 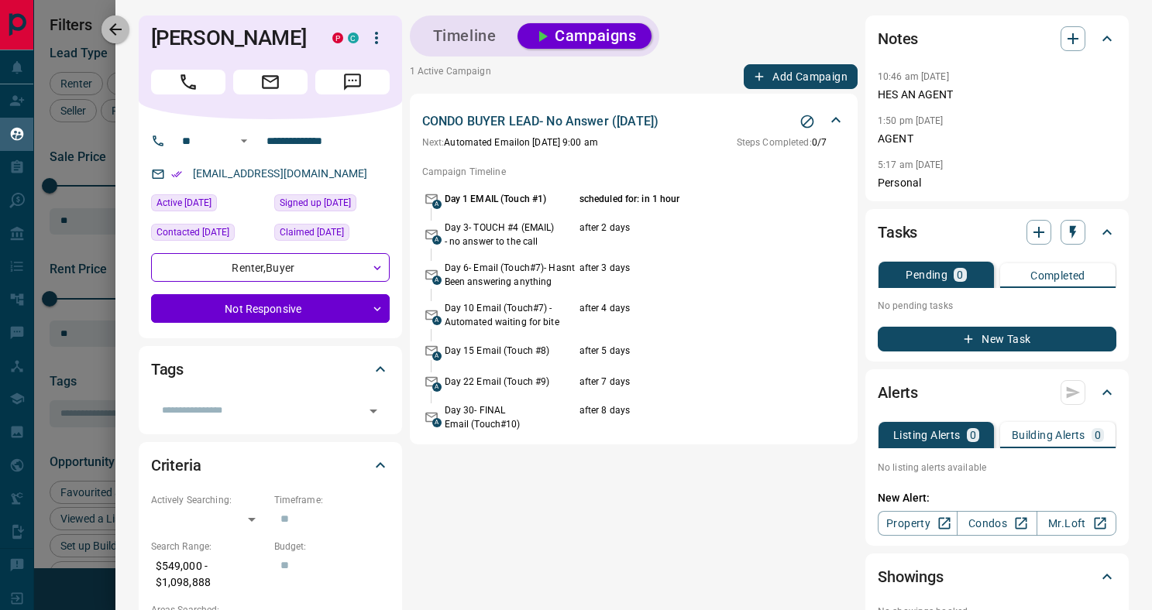 What do you see at coordinates (688, 417) in the screenshot?
I see `p: after 8 days` at bounding box center [688, 417].